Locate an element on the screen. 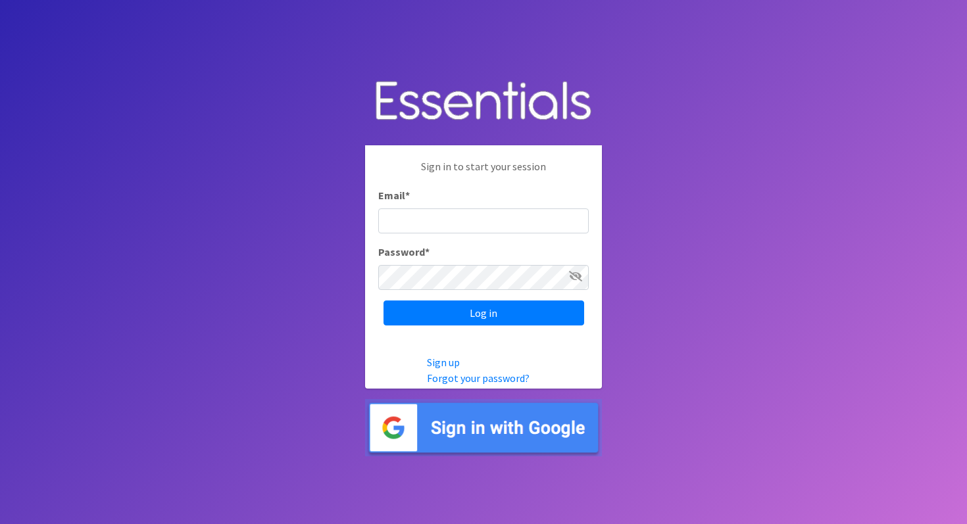  p: Sign in to start your session is located at coordinates (484, 173).